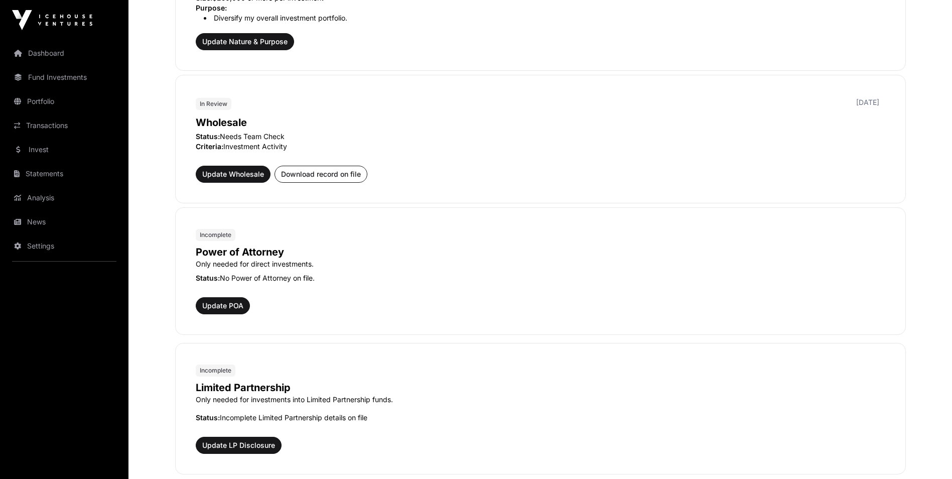  What do you see at coordinates (233, 174) in the screenshot?
I see `span: Update Wholesale` at bounding box center [233, 174].